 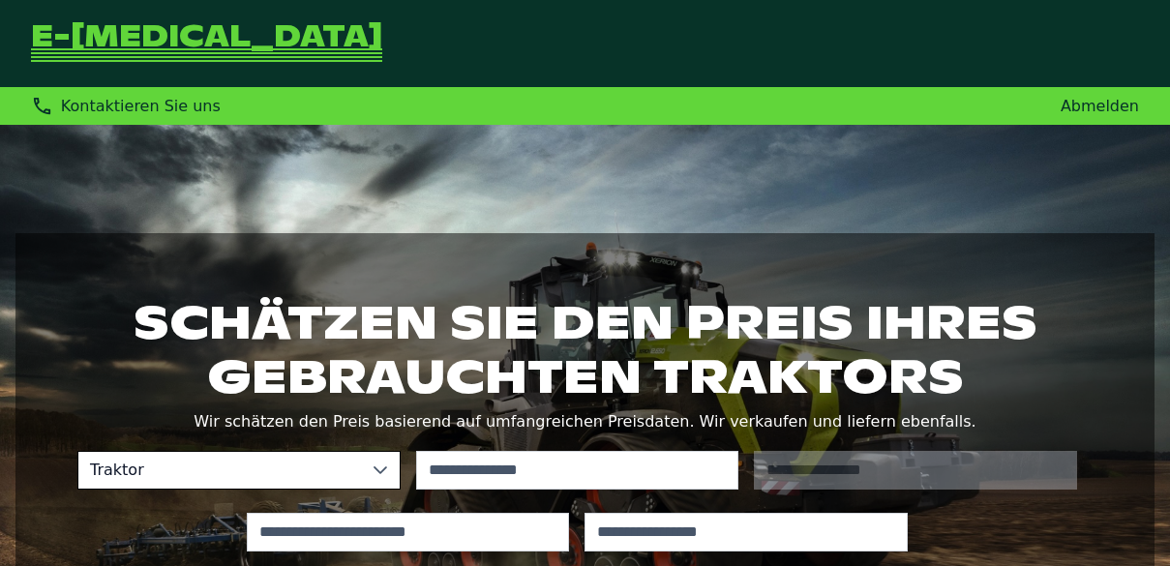 I want to click on h1: Schätzen Sie den Preis Ihres gebrauchten Traktors, so click(x=585, y=349).